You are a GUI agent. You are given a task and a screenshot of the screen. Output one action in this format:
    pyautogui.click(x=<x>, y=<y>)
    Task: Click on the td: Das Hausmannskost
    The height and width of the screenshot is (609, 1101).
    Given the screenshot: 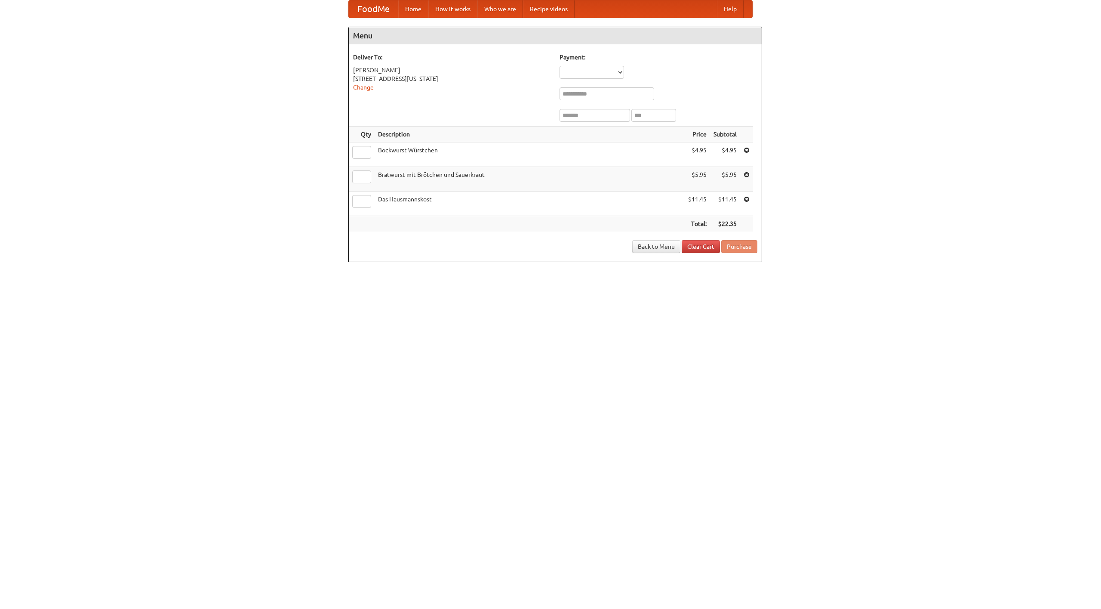 What is the action you would take?
    pyautogui.click(x=530, y=203)
    